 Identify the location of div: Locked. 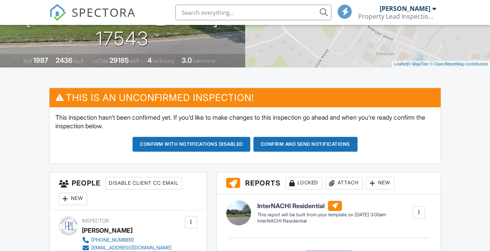
(304, 183).